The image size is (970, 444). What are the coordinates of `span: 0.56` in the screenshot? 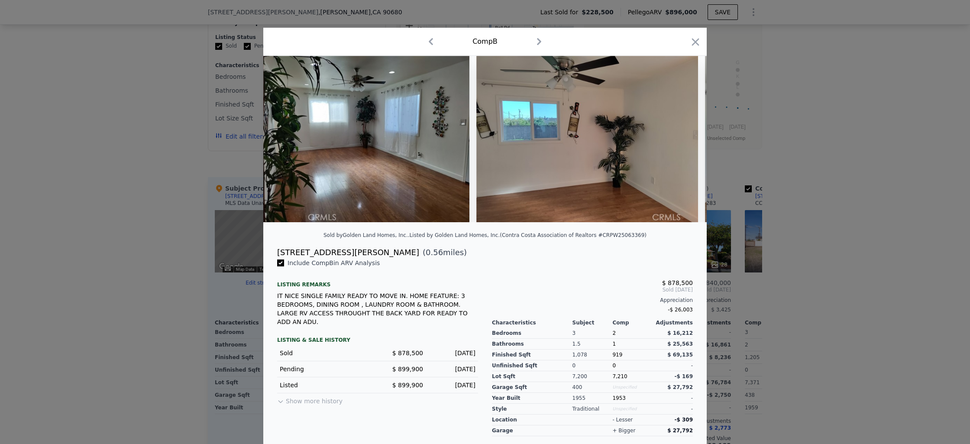 It's located at (434, 252).